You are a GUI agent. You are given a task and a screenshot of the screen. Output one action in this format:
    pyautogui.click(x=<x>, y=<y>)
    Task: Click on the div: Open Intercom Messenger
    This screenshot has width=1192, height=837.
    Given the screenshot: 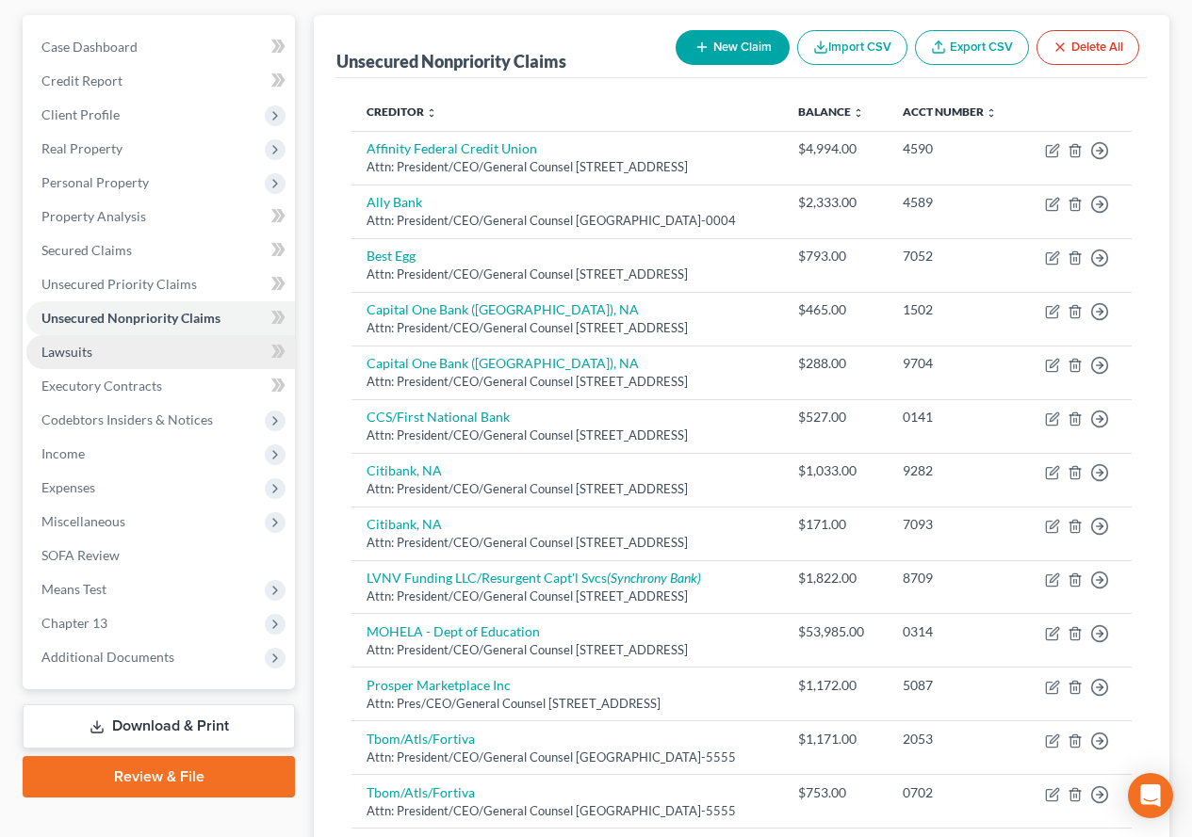 What is the action you would take?
    pyautogui.click(x=1150, y=796)
    